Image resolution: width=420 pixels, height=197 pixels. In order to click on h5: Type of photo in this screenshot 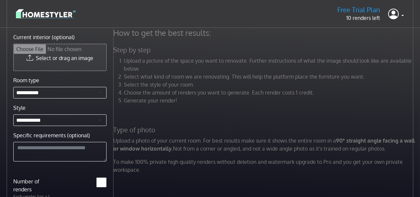, I will do `click(264, 130)`.